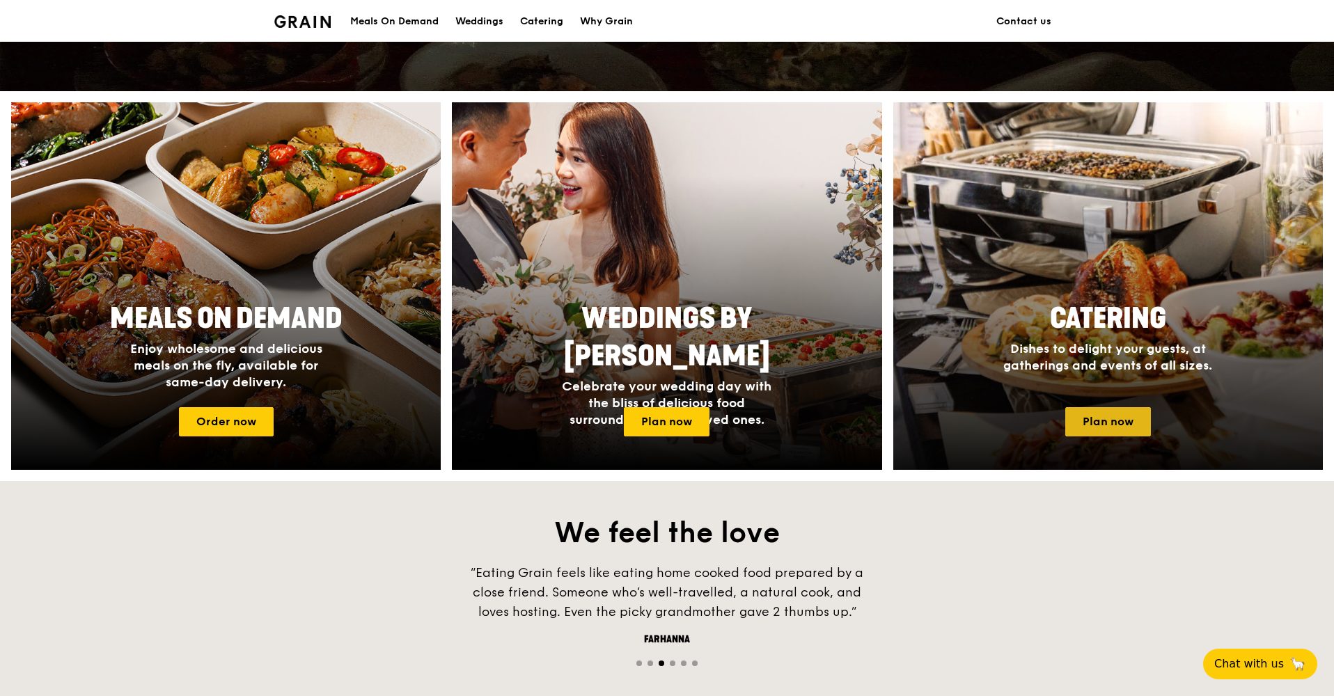  I want to click on span: Meals On Demand, so click(226, 319).